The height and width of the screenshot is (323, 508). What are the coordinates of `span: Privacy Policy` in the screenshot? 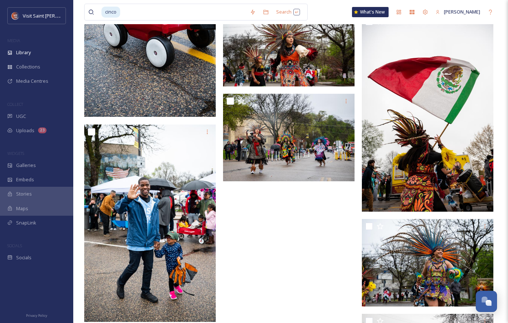 It's located at (37, 315).